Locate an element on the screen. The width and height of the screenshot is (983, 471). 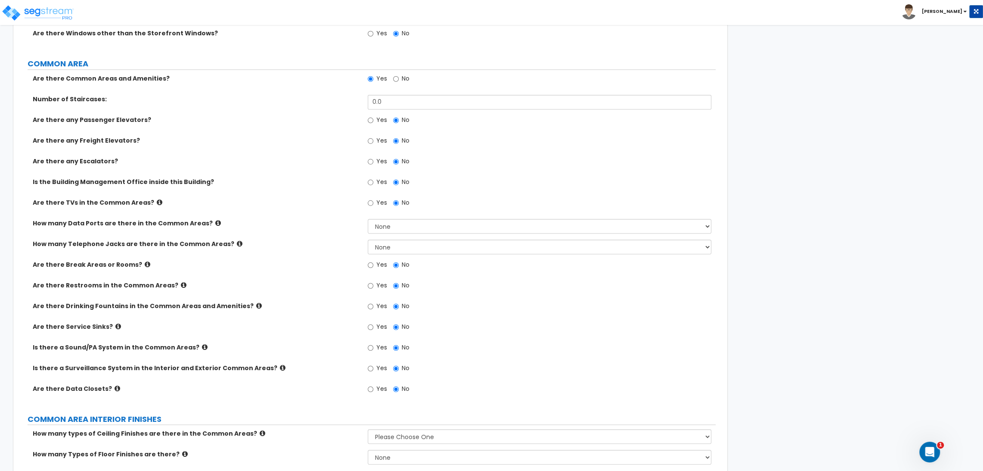
img: avatar.png is located at coordinates (909, 12).